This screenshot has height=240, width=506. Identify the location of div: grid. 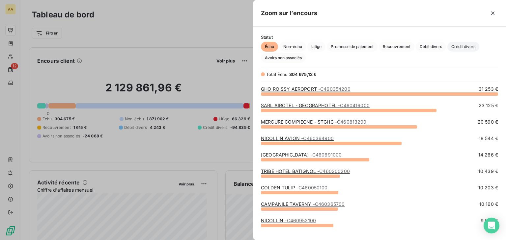
(380, 159).